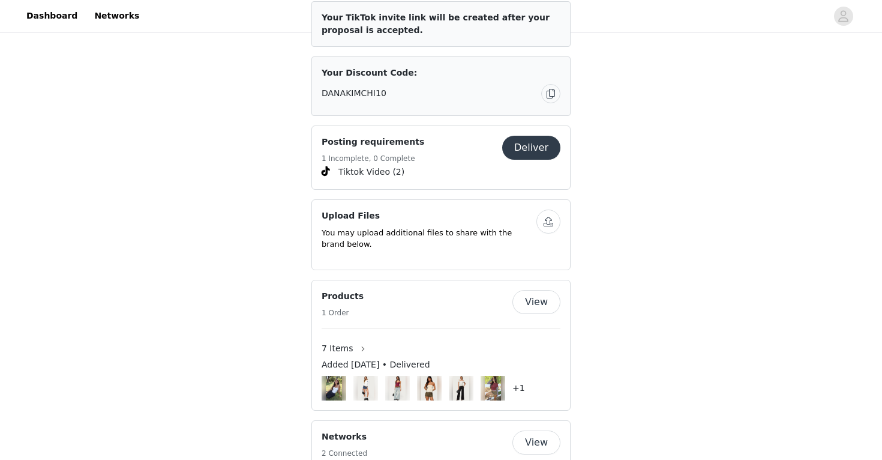 This screenshot has width=882, height=460. What do you see at coordinates (116, 16) in the screenshot?
I see `a: Networks` at bounding box center [116, 16].